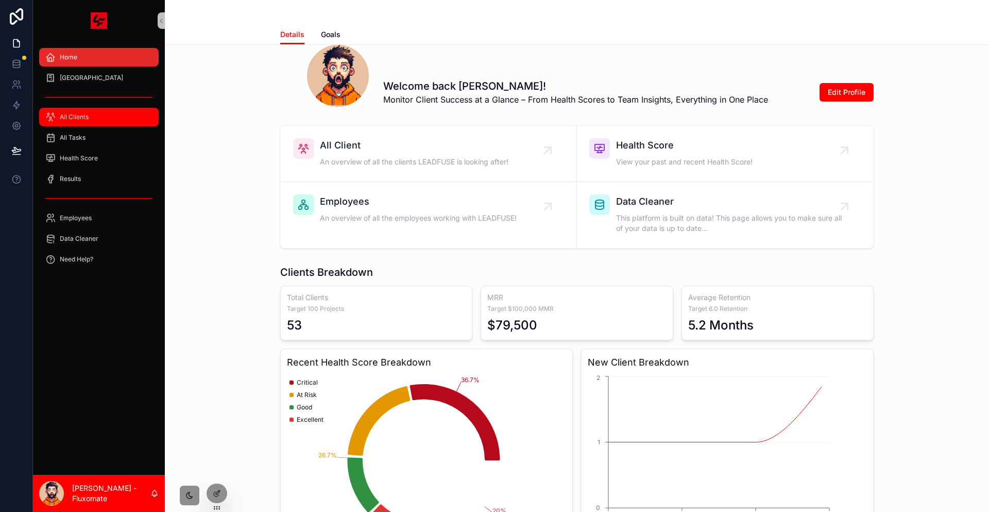 The image size is (989, 512). I want to click on a: All Tasks, so click(99, 138).